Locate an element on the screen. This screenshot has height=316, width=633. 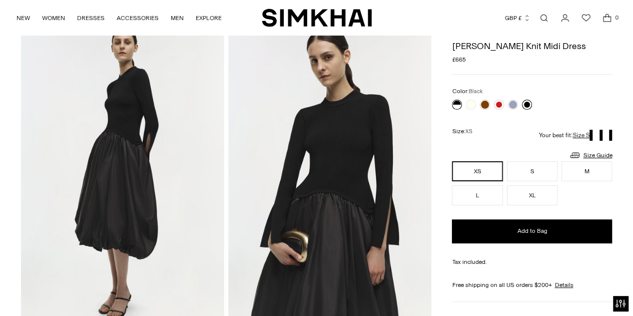
a: Details is located at coordinates (564, 285).